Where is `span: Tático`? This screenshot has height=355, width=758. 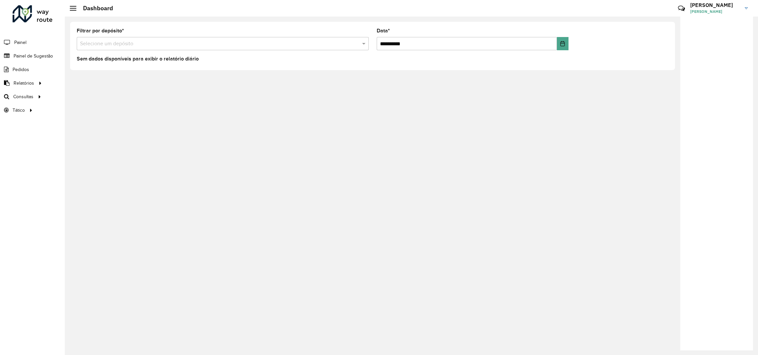
span: Tático is located at coordinates (19, 110).